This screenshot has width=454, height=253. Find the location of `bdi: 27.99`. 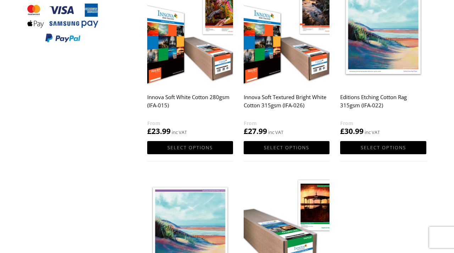

bdi: 27.99 is located at coordinates (255, 131).